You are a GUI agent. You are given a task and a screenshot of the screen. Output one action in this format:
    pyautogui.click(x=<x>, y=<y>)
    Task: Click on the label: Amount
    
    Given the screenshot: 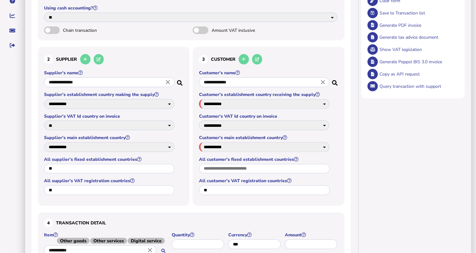 What is the action you would take?
    pyautogui.click(x=312, y=235)
    